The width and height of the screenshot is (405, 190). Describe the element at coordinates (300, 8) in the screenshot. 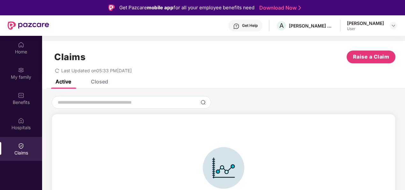

I see `img: Stroke` at that location.